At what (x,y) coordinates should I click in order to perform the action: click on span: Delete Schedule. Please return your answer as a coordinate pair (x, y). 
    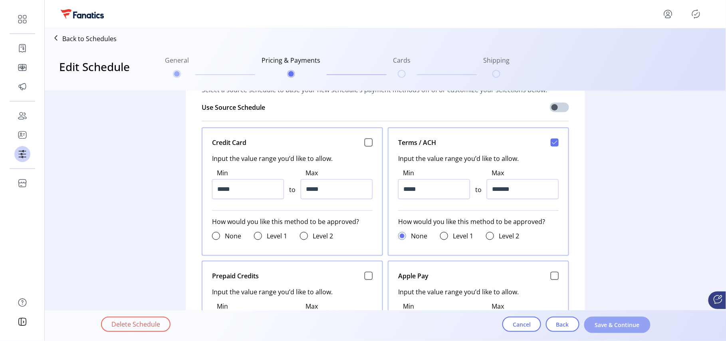
    Looking at the image, I should click on (136, 324).